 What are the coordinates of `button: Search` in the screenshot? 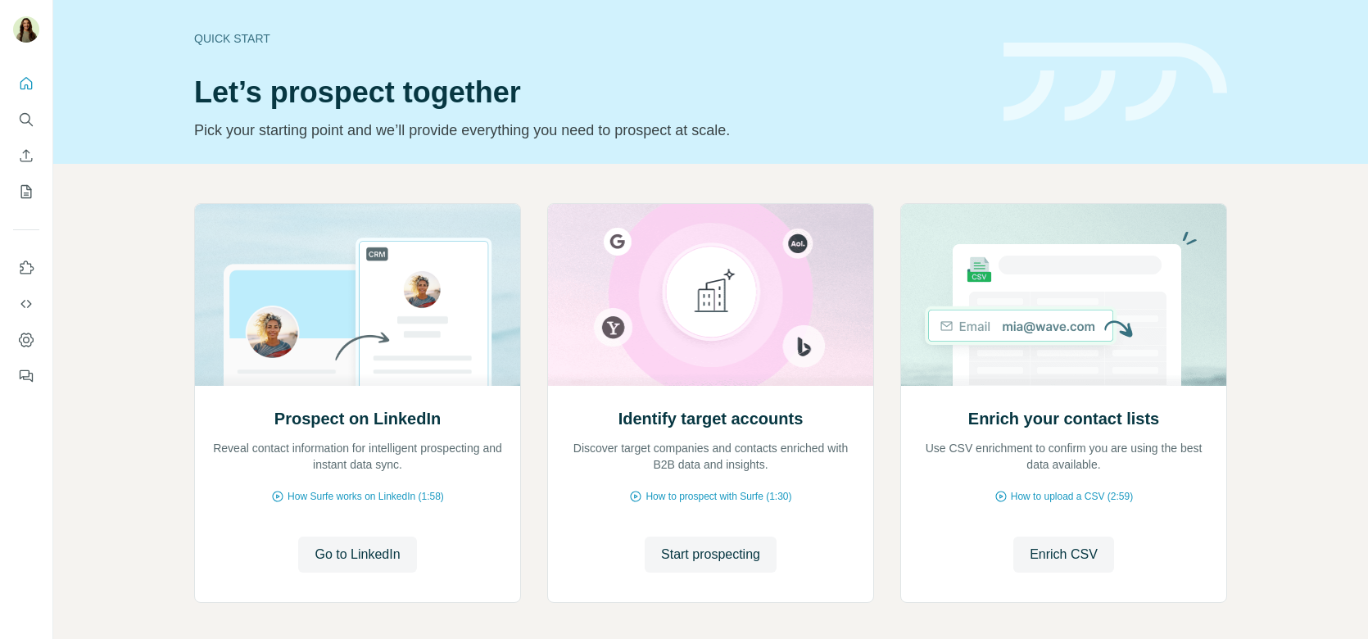 It's located at (26, 120).